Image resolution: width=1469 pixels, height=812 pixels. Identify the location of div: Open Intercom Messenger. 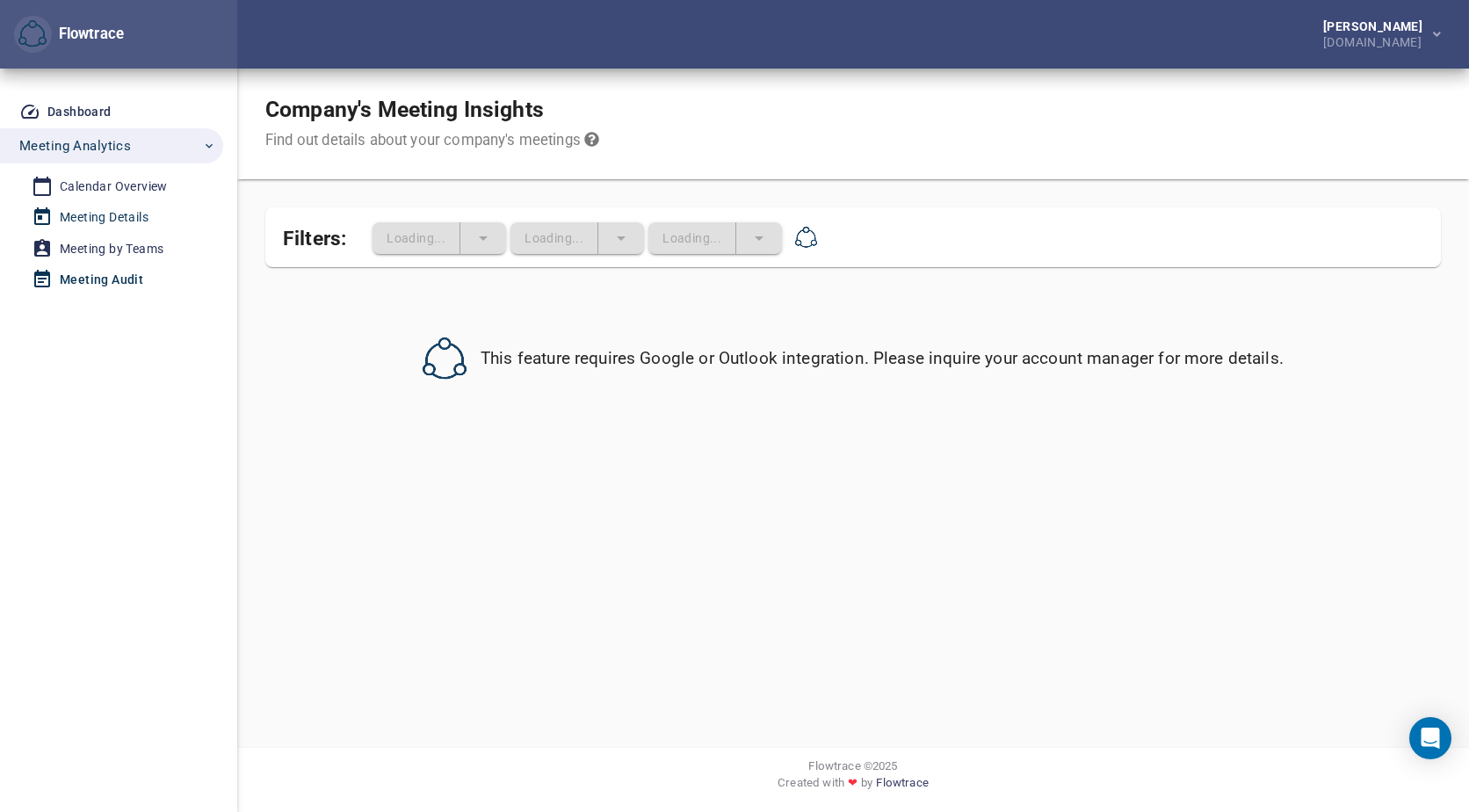
(1430, 738).